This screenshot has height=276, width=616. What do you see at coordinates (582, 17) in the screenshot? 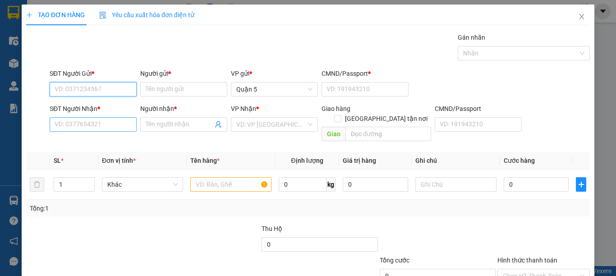
I see `span: close` at bounding box center [582, 17].